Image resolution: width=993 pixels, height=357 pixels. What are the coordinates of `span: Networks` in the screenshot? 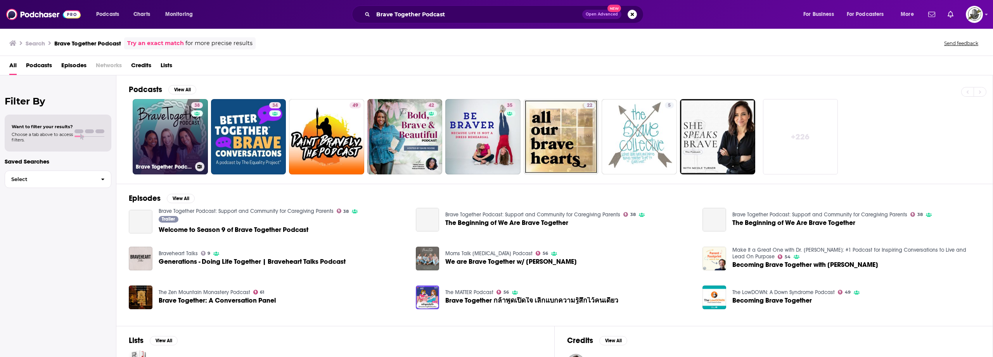 It's located at (109, 67).